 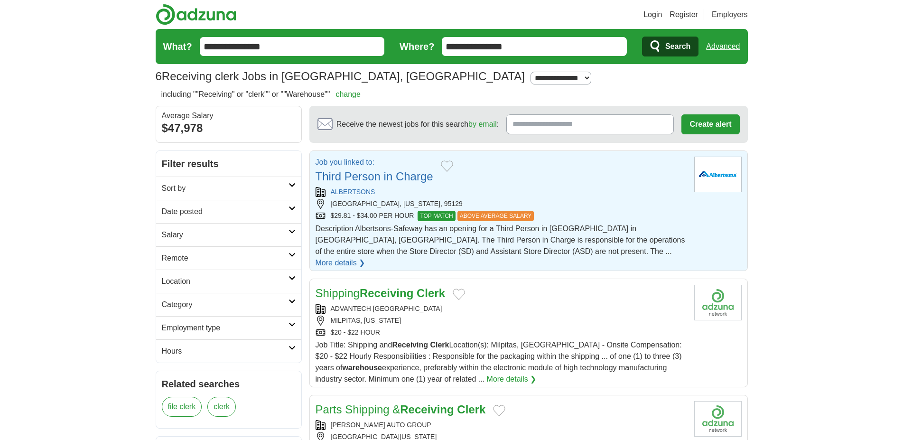 What do you see at coordinates (196, 14) in the screenshot?
I see `img: Adzuna logo` at bounding box center [196, 14].